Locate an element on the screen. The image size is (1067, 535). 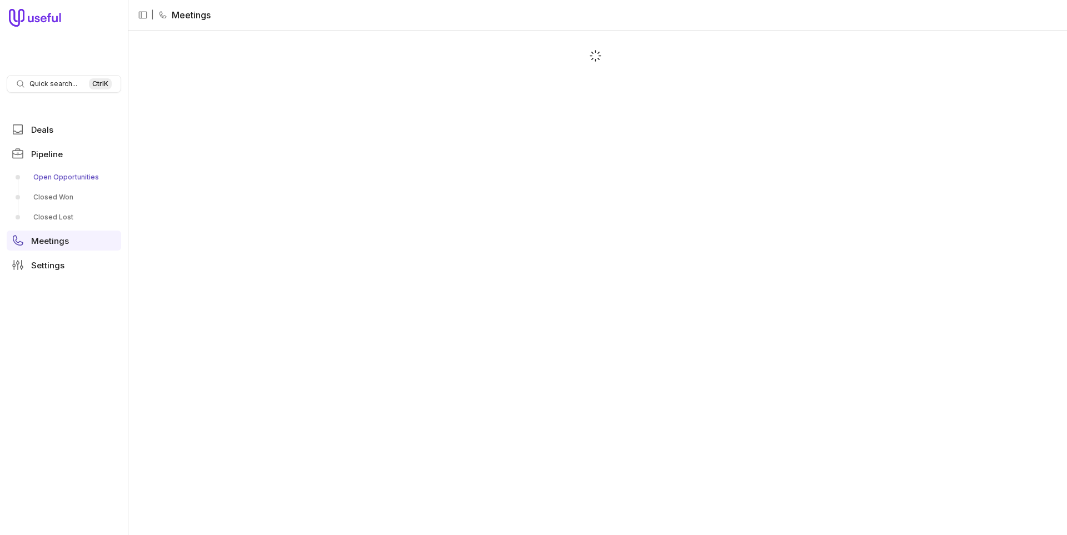
a: Closed Won is located at coordinates (64, 197).